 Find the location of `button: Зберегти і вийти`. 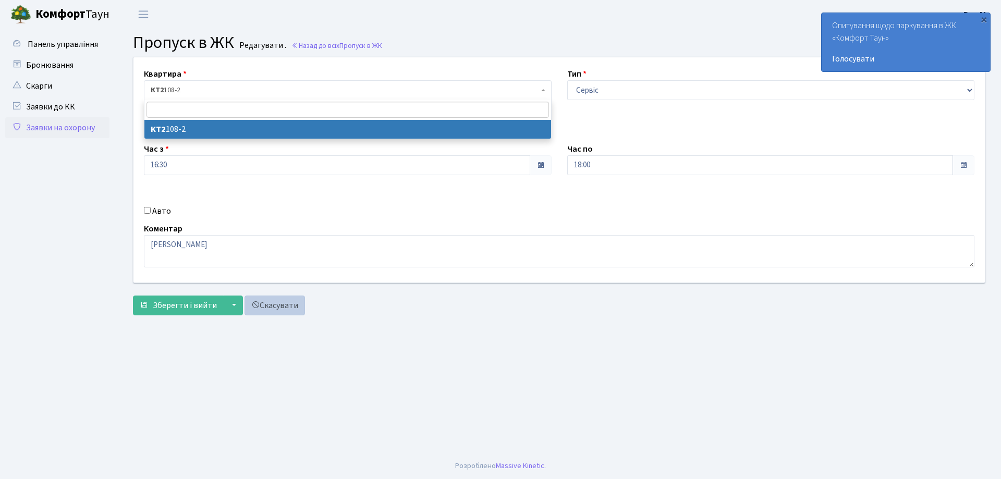

button: Зберегти і вийти is located at coordinates (178, 306).